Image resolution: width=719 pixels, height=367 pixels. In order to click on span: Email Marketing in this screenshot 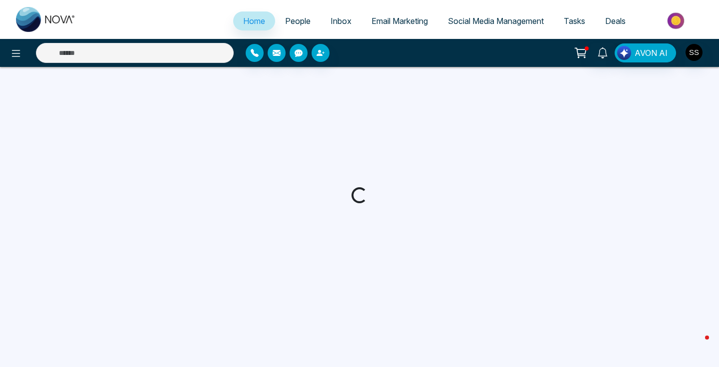, I will do `click(399, 21)`.